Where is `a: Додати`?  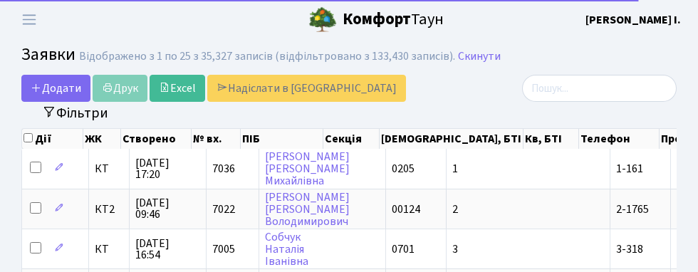 a: Додати is located at coordinates (56, 88).